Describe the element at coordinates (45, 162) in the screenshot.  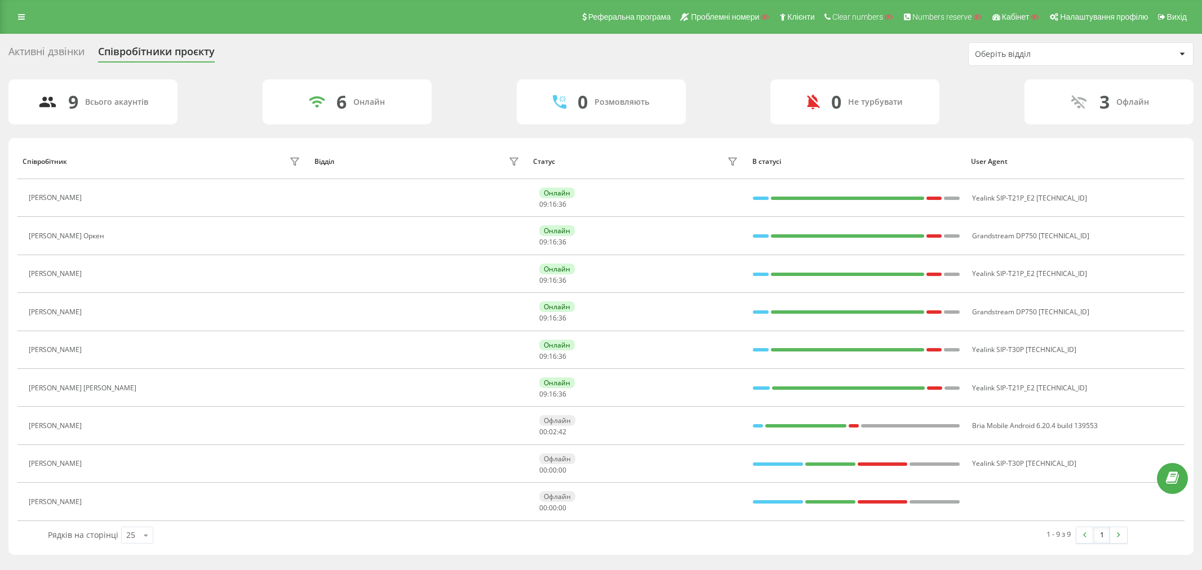
I see `div: Співробітник` at that location.